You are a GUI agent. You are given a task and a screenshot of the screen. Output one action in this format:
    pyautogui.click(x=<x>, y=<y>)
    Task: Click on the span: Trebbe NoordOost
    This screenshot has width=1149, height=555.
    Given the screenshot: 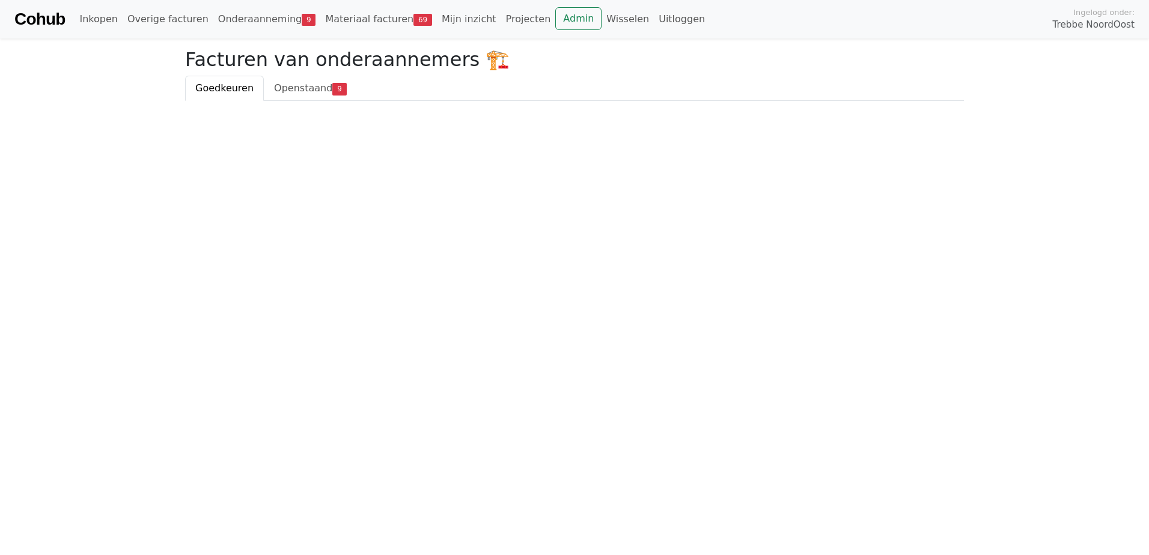 What is the action you would take?
    pyautogui.click(x=1094, y=25)
    